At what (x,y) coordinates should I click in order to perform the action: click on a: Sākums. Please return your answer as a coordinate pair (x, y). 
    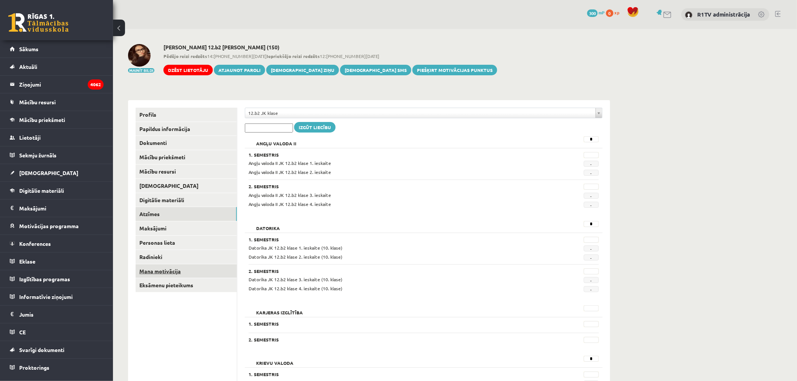
    Looking at the image, I should click on (56, 49).